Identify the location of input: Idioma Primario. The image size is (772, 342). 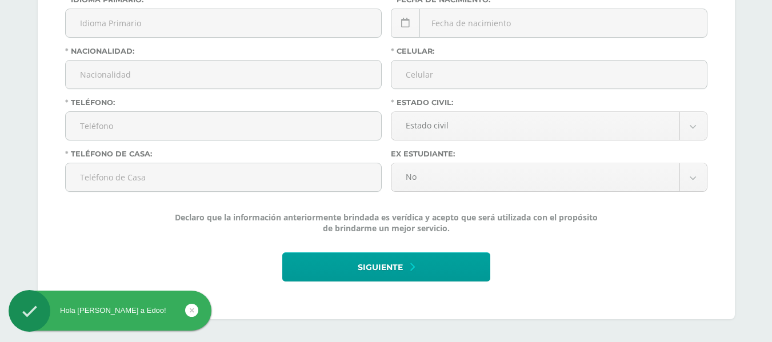
(223, 23).